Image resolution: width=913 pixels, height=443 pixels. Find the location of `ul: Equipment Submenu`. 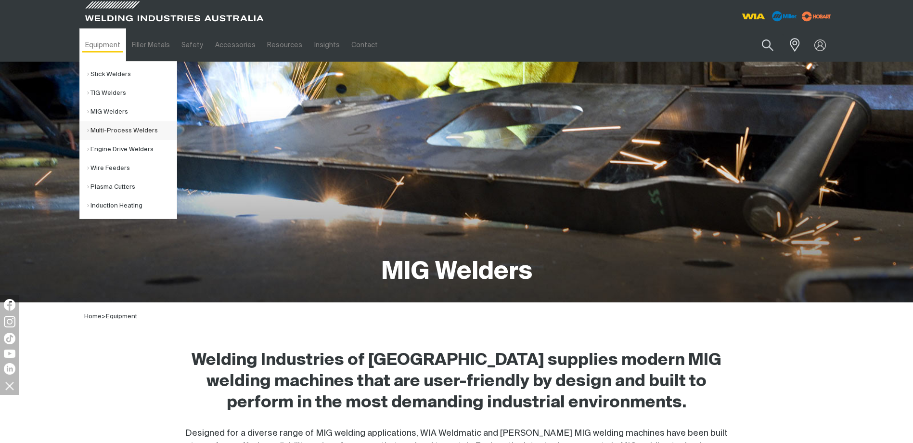

ul: Equipment Submenu is located at coordinates (128, 140).